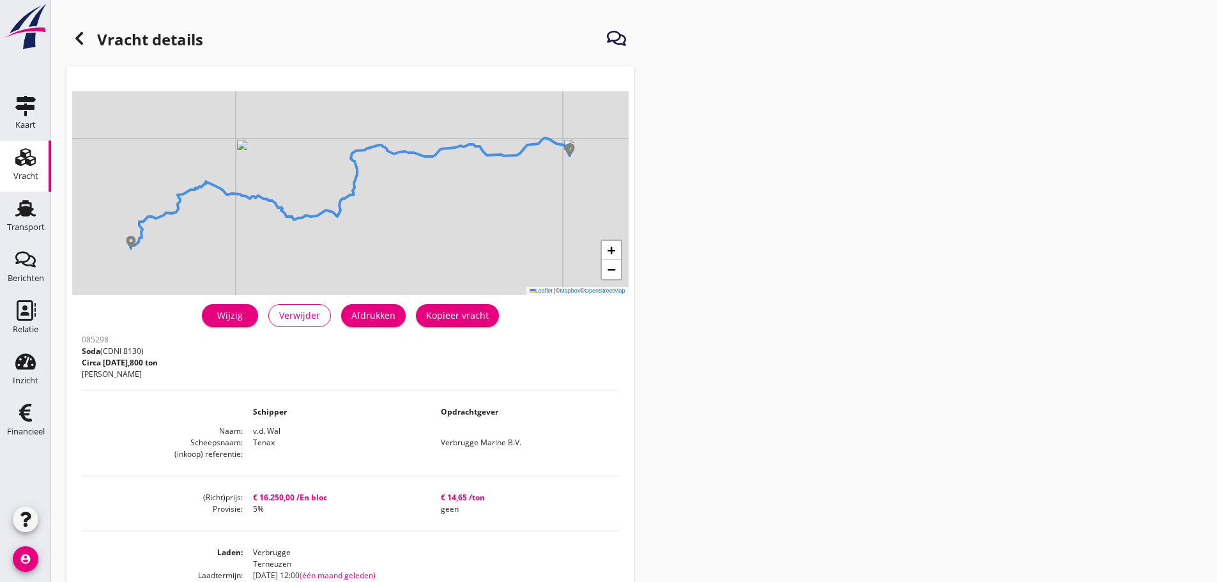 This screenshot has width=1217, height=582. I want to click on dd: v.d. Wal, so click(431, 431).